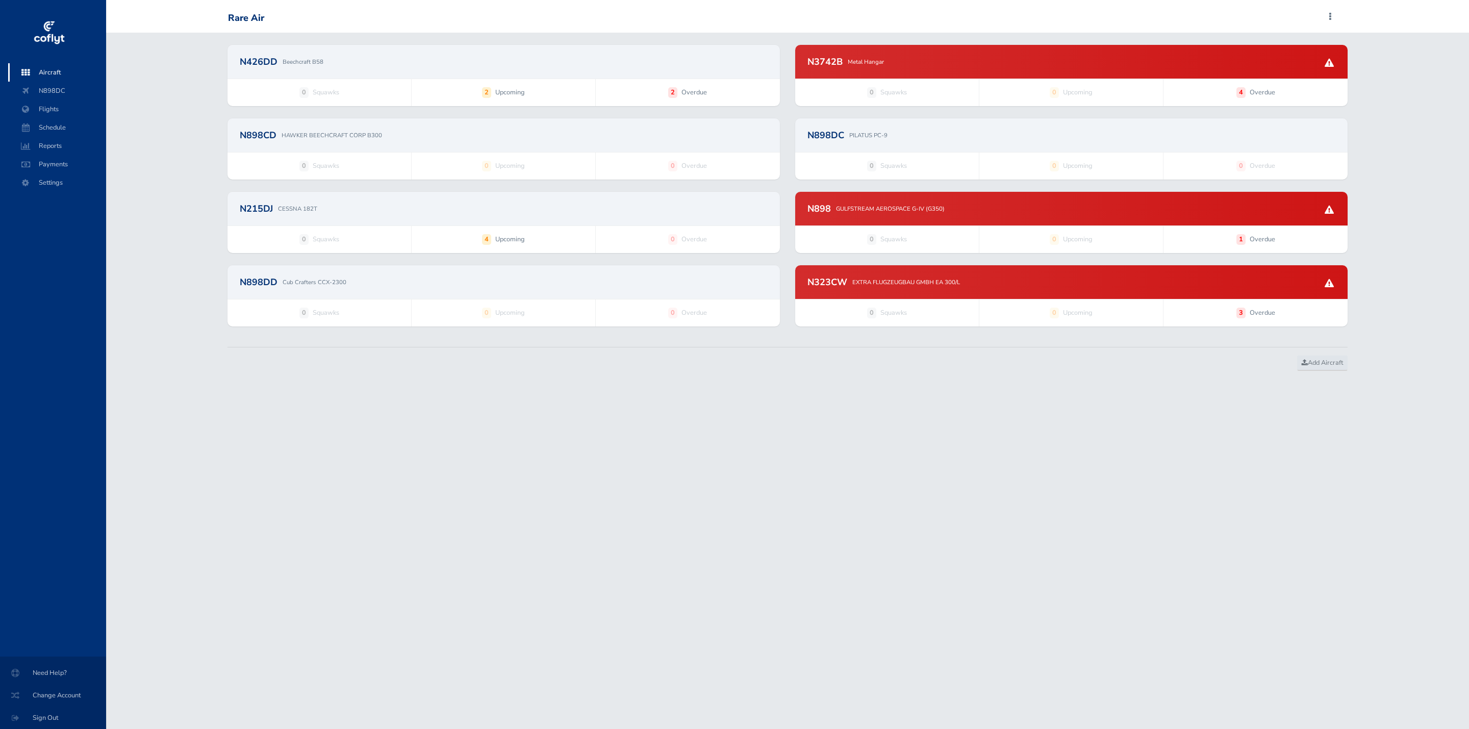  What do you see at coordinates (303, 62) in the screenshot?
I see `p: Beechcraft B58` at bounding box center [303, 62].